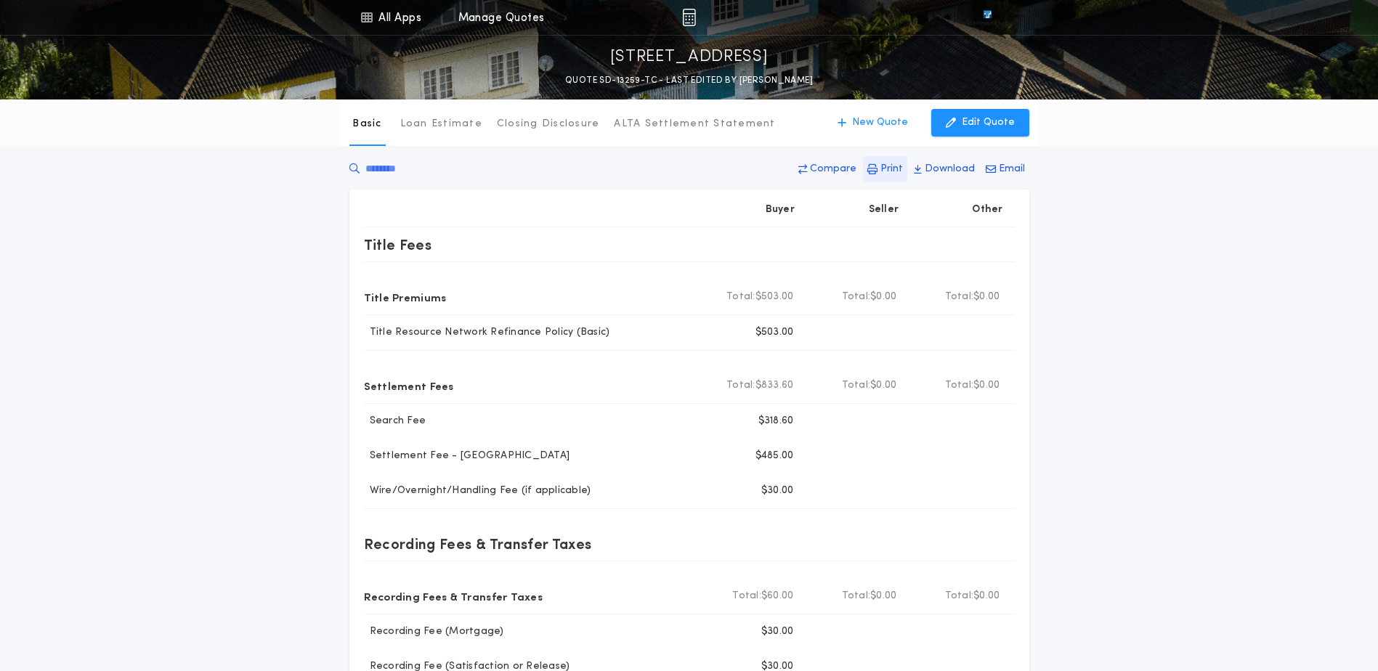  Describe the element at coordinates (395, 421) in the screenshot. I see `p: Search Fee` at that location.